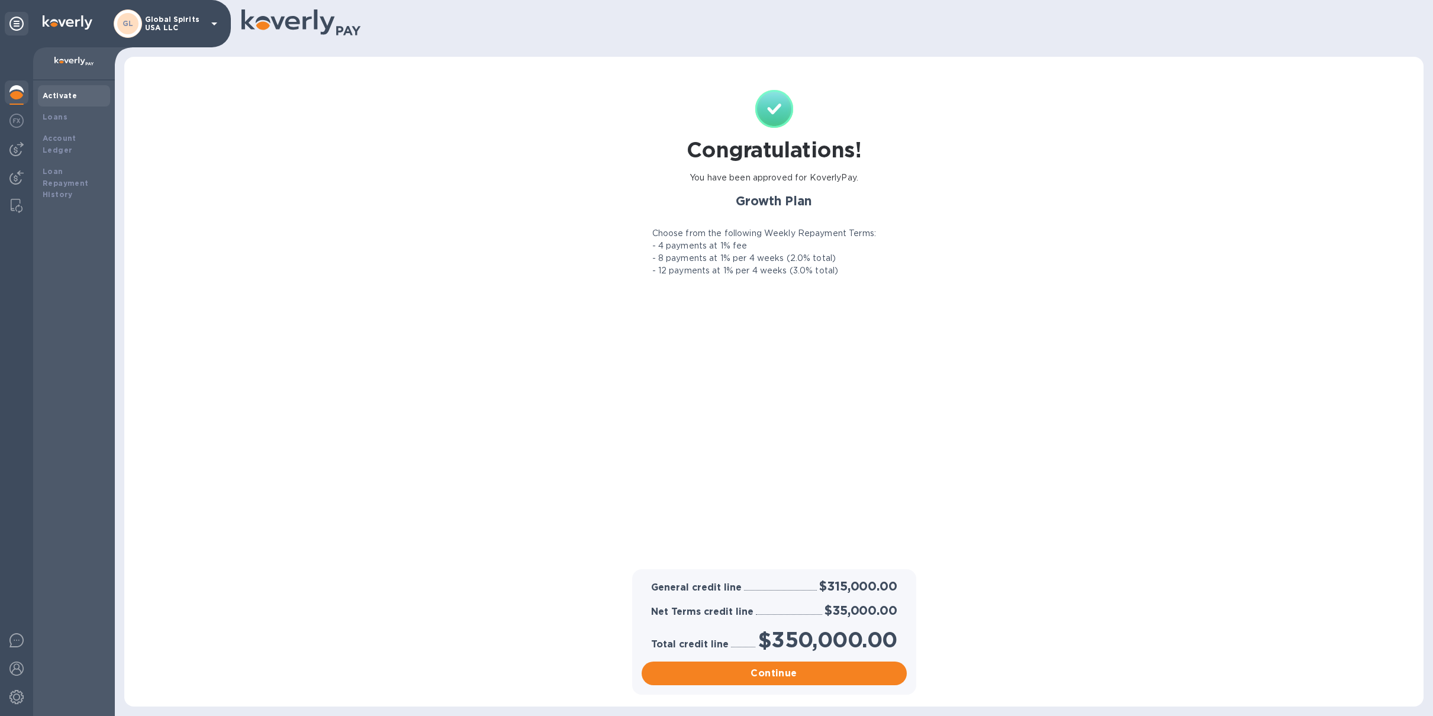 The image size is (1433, 716). Describe the element at coordinates (774, 674) in the screenshot. I see `span: Continue` at that location.